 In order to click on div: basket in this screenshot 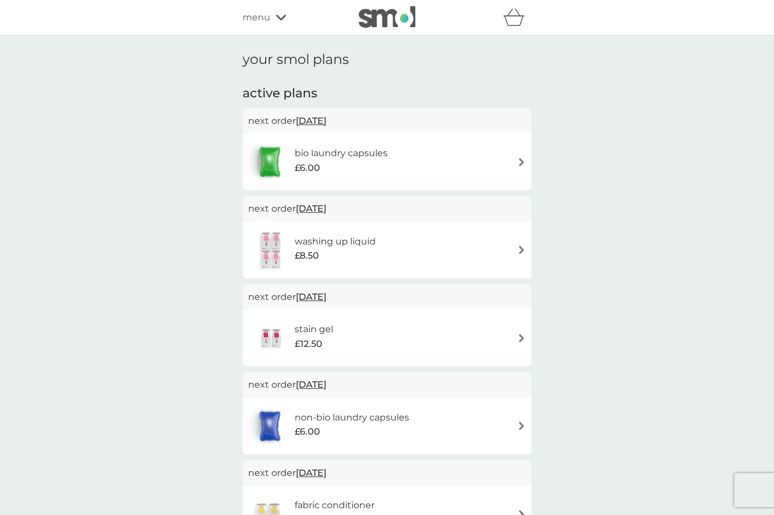, I will do `click(517, 18)`.